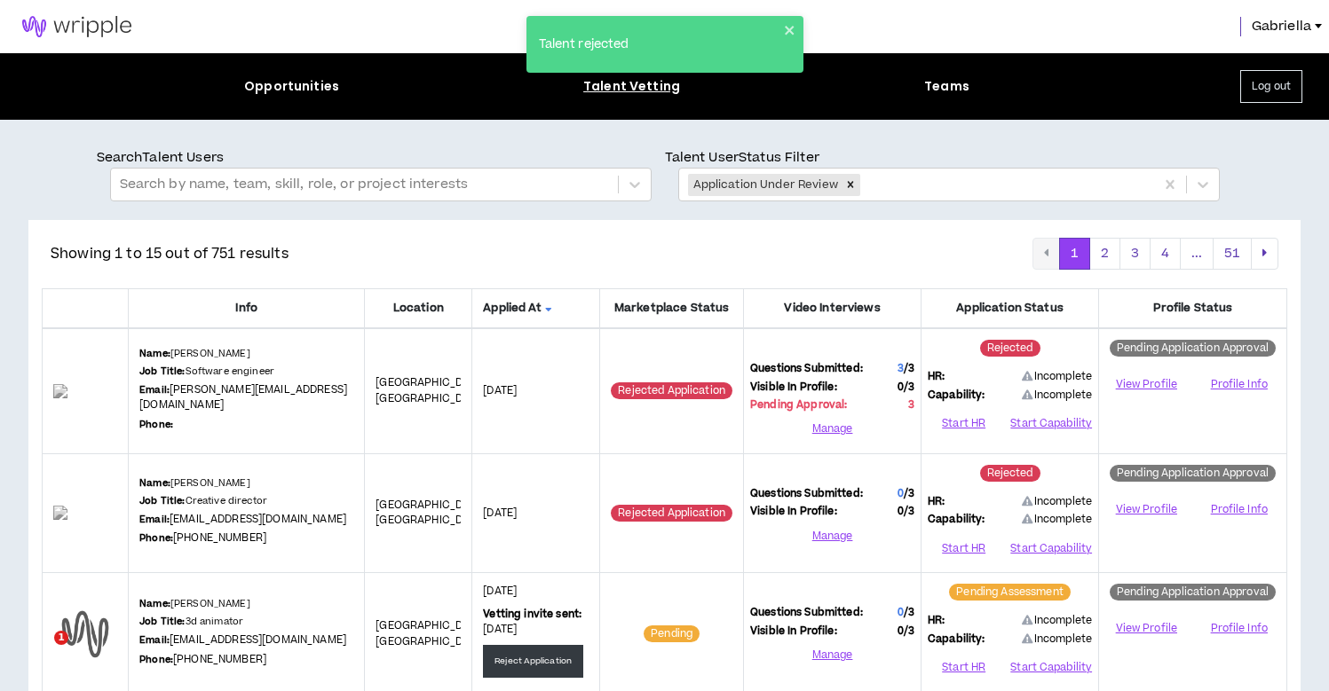 The image size is (1329, 691). Describe the element at coordinates (191, 622) in the screenshot. I see `p: 3d animator` at that location.